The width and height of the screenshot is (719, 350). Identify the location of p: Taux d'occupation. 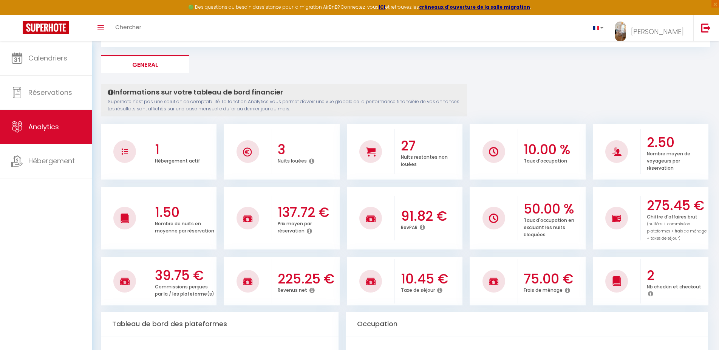
(545, 160).